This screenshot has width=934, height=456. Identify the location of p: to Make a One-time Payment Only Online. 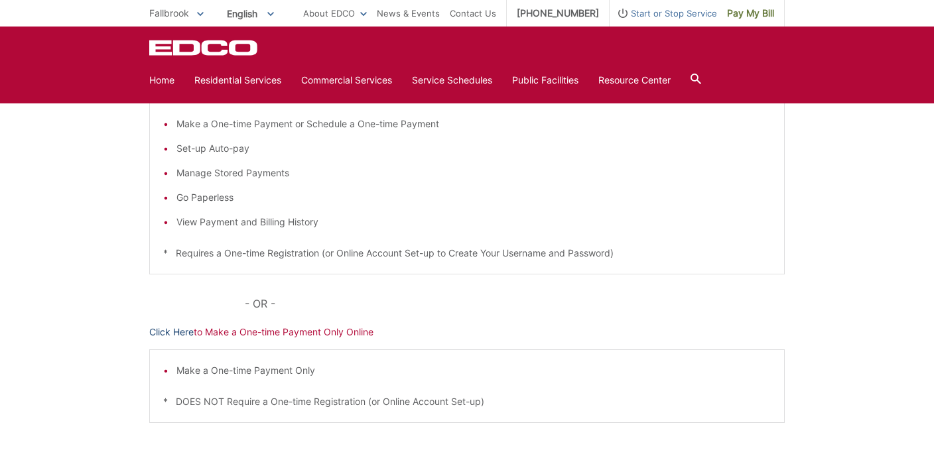
(467, 332).